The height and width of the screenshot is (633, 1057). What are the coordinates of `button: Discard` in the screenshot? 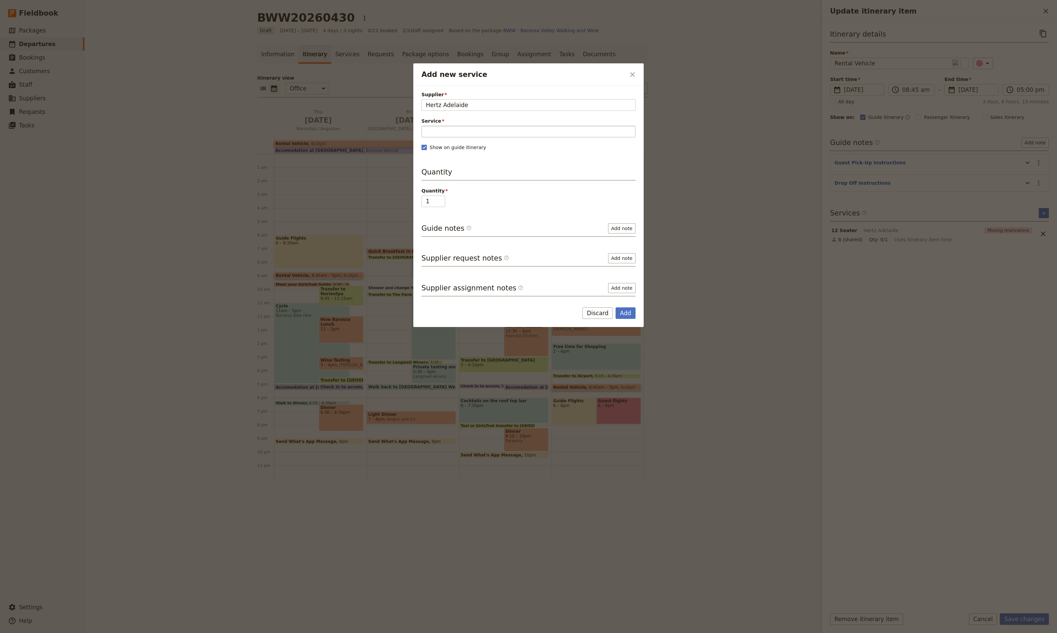 It's located at (598, 313).